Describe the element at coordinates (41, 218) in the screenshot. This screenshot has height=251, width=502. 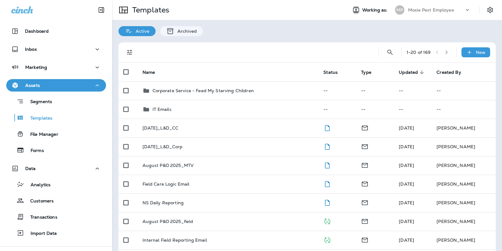
I see `p: Transactions` at that location.